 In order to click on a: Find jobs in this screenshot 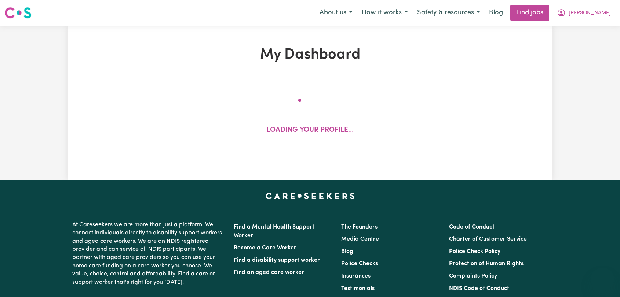, I will do `click(530, 13)`.